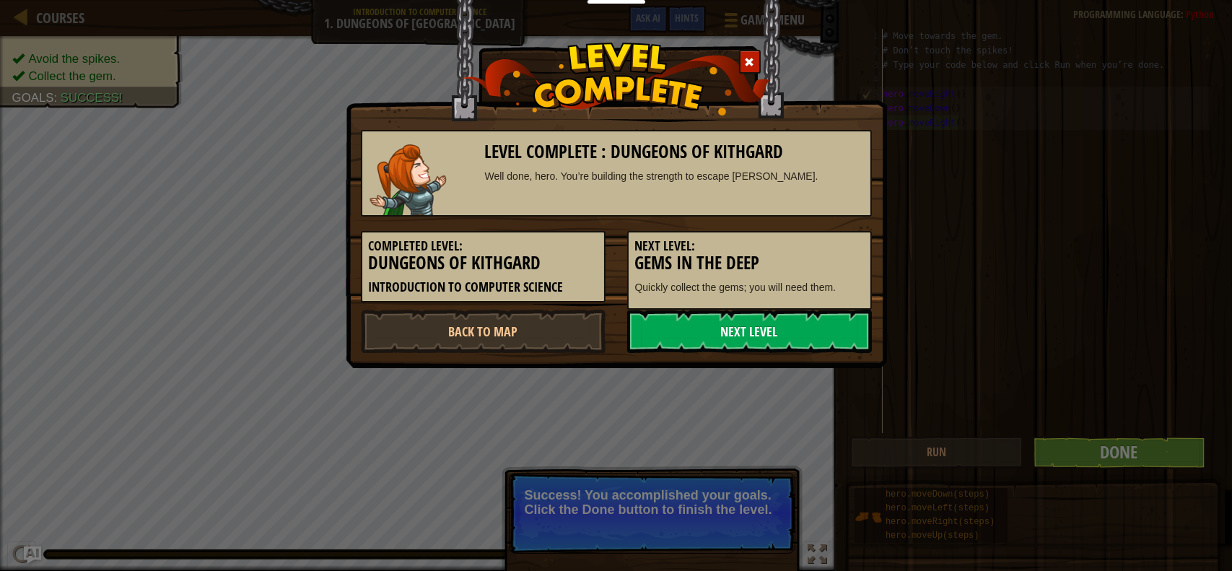  I want to click on h3: Dungeons of Kithgard, so click(483, 263).